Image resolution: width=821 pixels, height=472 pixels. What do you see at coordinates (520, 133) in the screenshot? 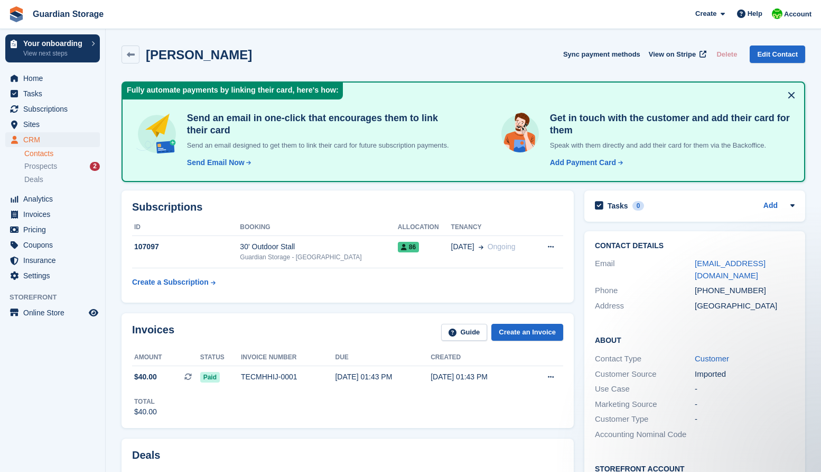
I see `img: get-in-touch-e3e95b6451f4e49772a6039d3abdde126589d6f45a760754adfa51be33bf0f70.svg` at bounding box center [520, 133].